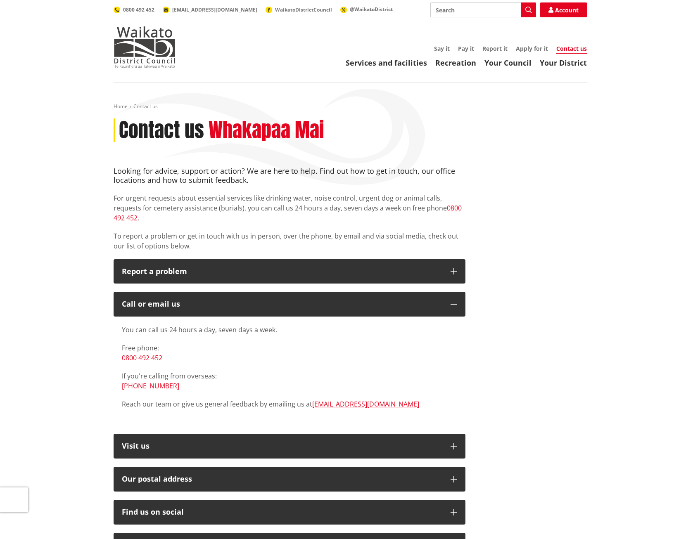 This screenshot has width=700, height=539. Describe the element at coordinates (563, 63) in the screenshot. I see `a: Your District` at that location.